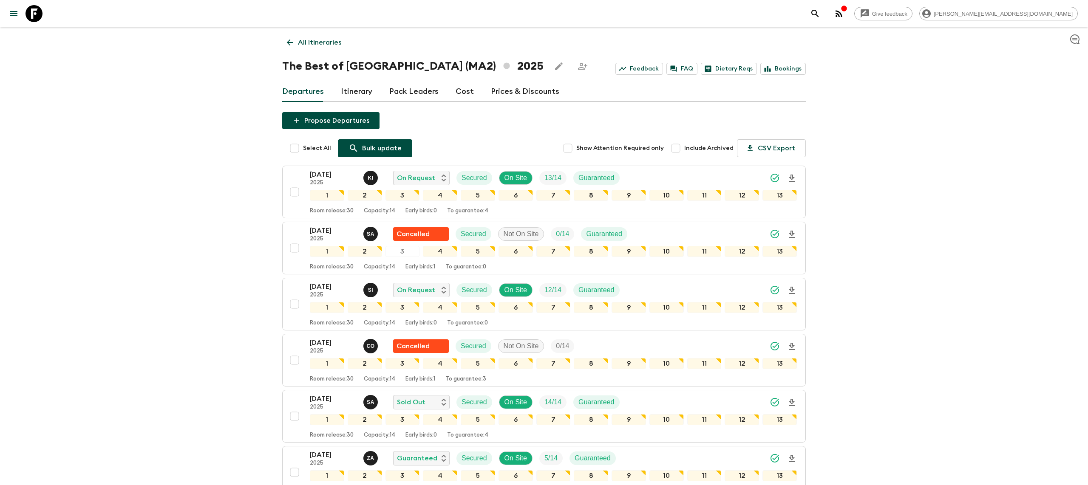  I want to click on a: Bulk update, so click(375, 148).